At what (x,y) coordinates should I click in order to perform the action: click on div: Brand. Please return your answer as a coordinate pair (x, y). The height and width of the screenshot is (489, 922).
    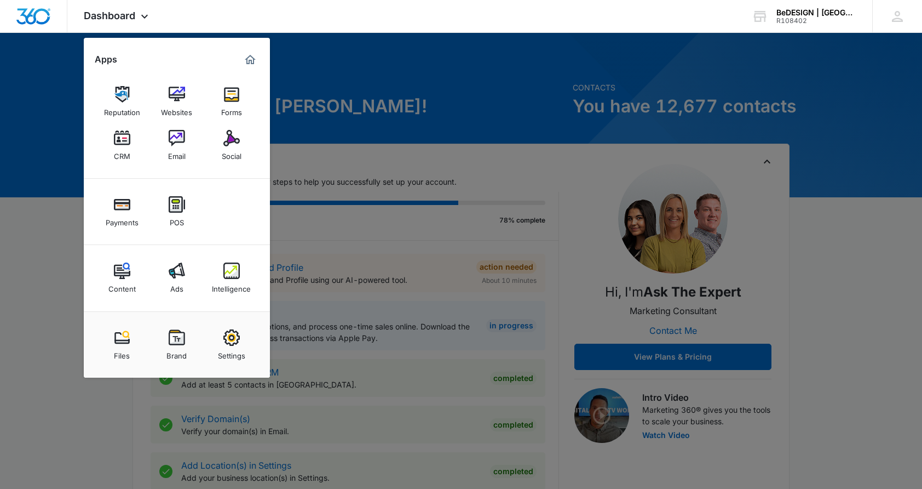
    Looking at the image, I should click on (176, 353).